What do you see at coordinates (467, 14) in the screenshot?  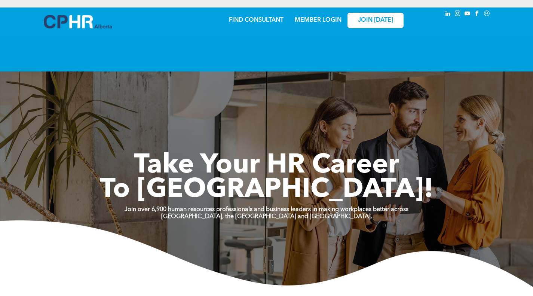 I see `a: youtube` at bounding box center [467, 14].